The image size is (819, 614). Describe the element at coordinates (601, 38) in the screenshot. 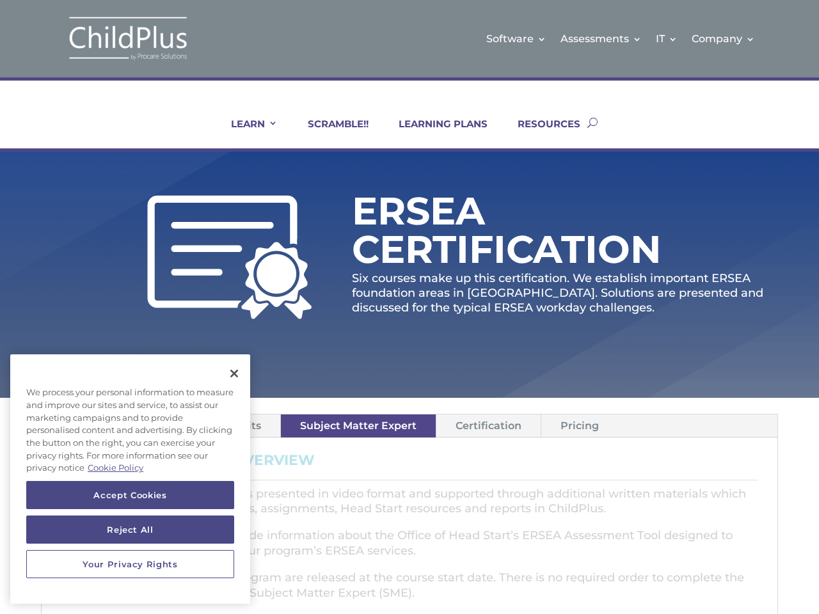

I see `a: Assessments` at that location.